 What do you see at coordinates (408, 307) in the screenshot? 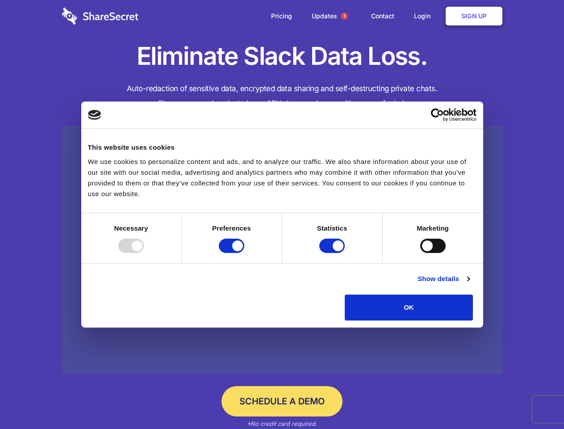
I see `button: OK` at bounding box center [408, 307].